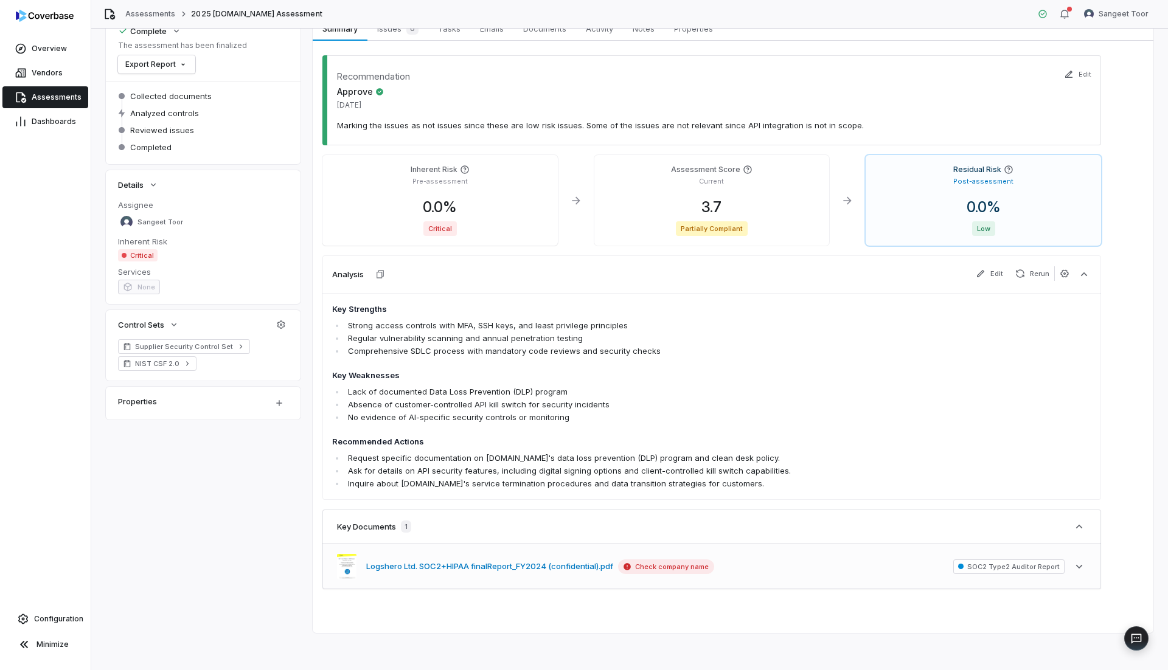  Describe the element at coordinates (45, 122) in the screenshot. I see `a: Dashboards` at that location.